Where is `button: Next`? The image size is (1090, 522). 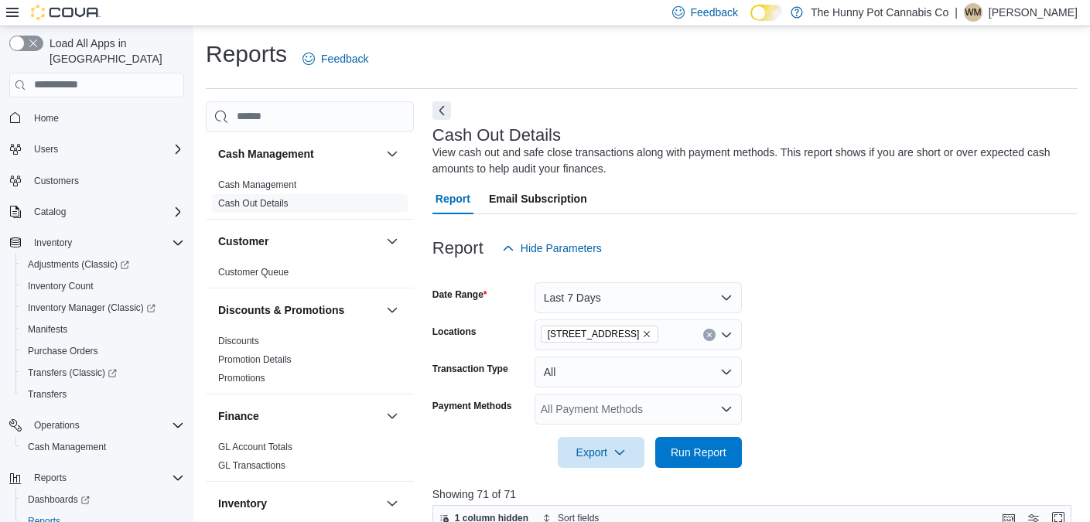 button: Next is located at coordinates (442, 111).